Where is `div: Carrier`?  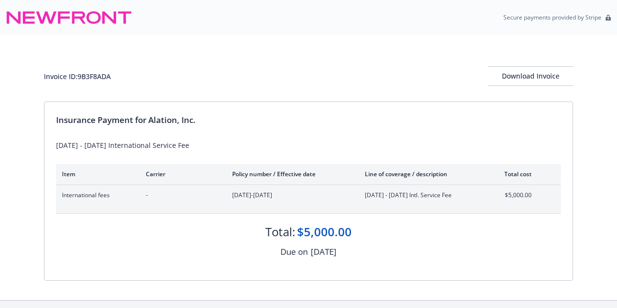 div: Carrier is located at coordinates (181, 174).